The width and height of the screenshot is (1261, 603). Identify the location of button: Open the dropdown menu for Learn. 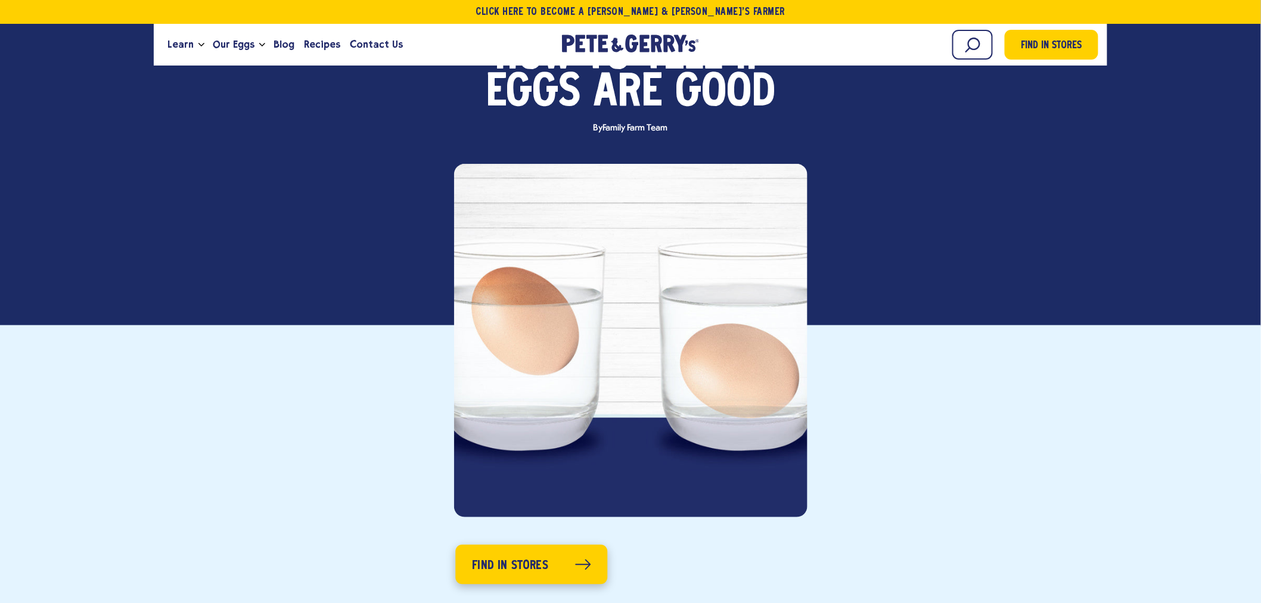
(201, 45).